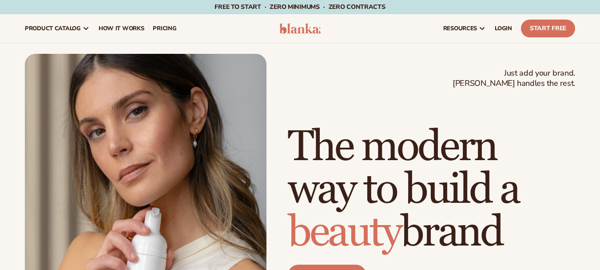 This screenshot has height=270, width=600. I want to click on a: Start Free, so click(548, 28).